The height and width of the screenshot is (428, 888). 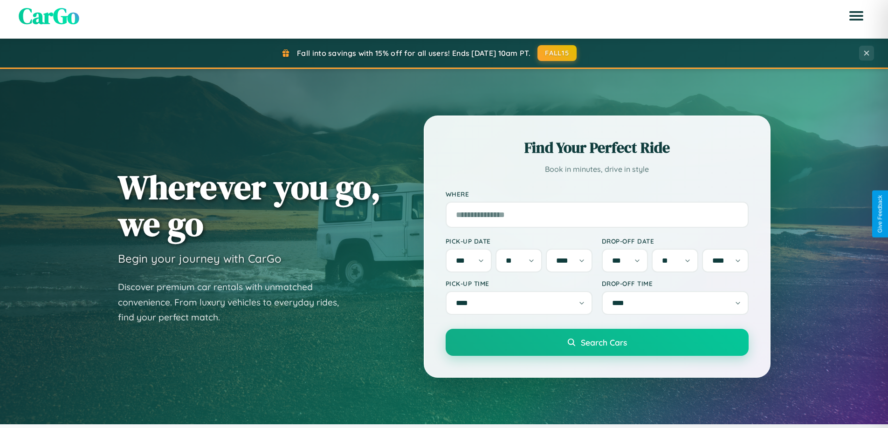 I want to click on span: Search Cars, so click(x=603, y=342).